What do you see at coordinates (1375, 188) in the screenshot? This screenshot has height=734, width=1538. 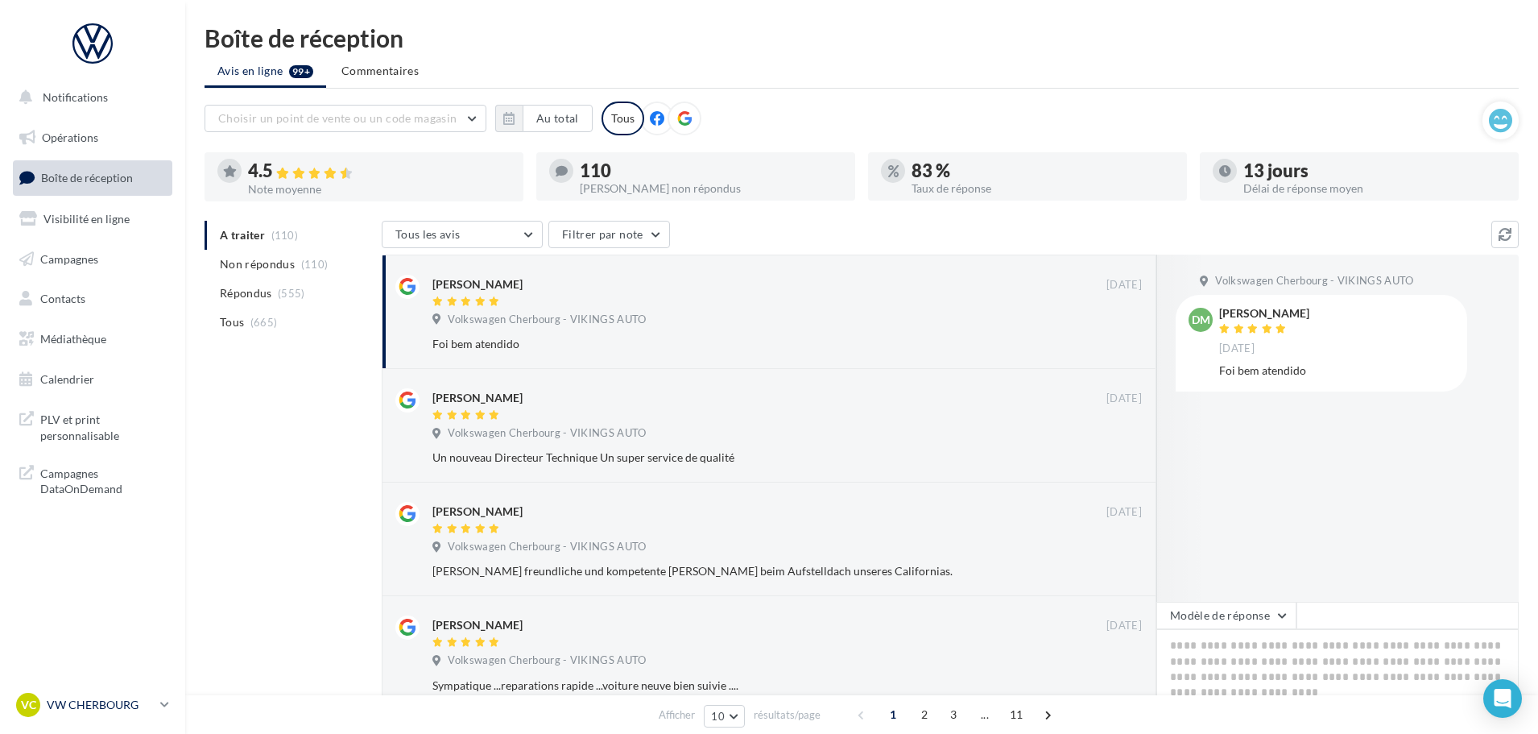 I see `div: Délai de réponse moyen` at bounding box center [1375, 188].